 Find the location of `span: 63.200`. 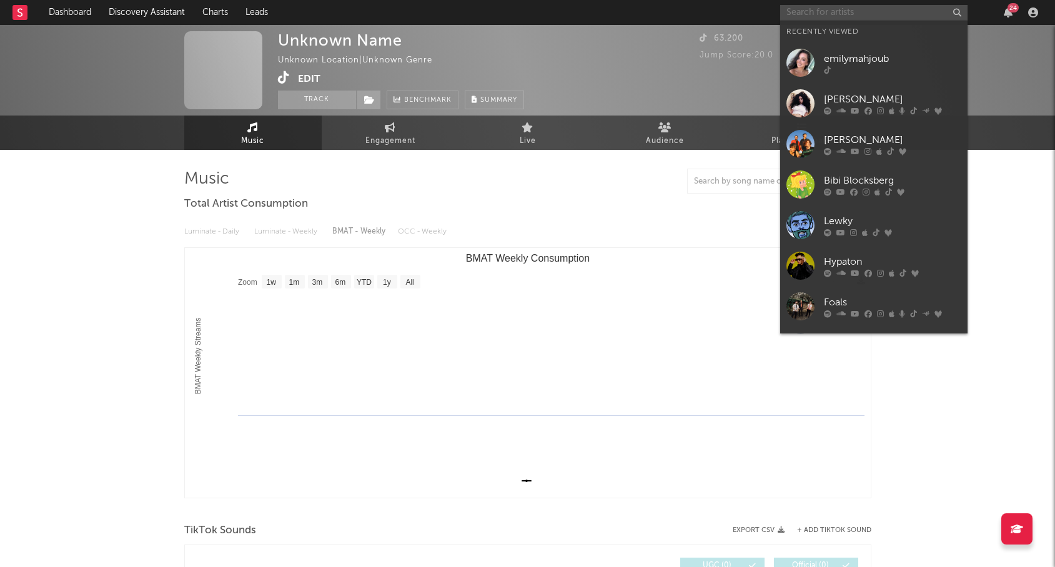

span: 63.200 is located at coordinates (721, 38).